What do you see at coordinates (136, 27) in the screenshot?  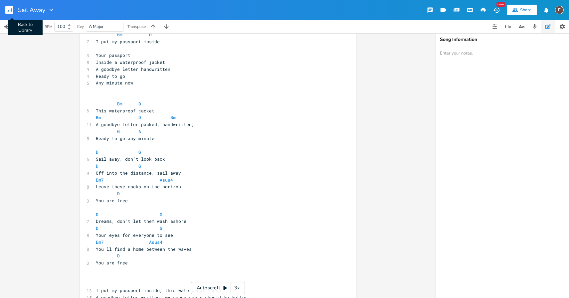 I see `div: Transpose` at bounding box center [136, 27].